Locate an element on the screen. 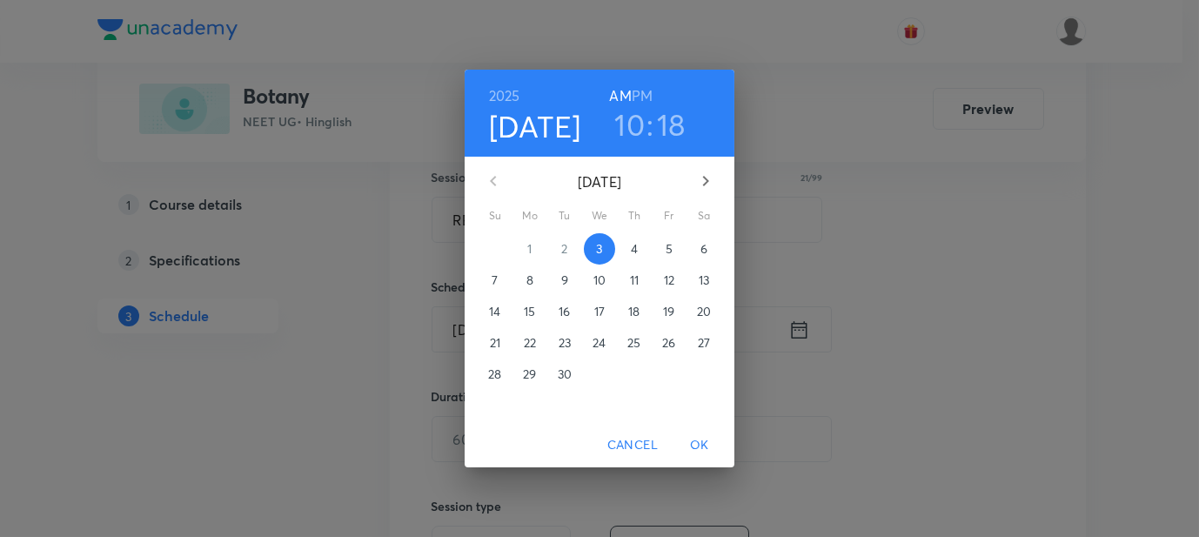 The width and height of the screenshot is (1199, 537). button: 22 is located at coordinates (530, 343).